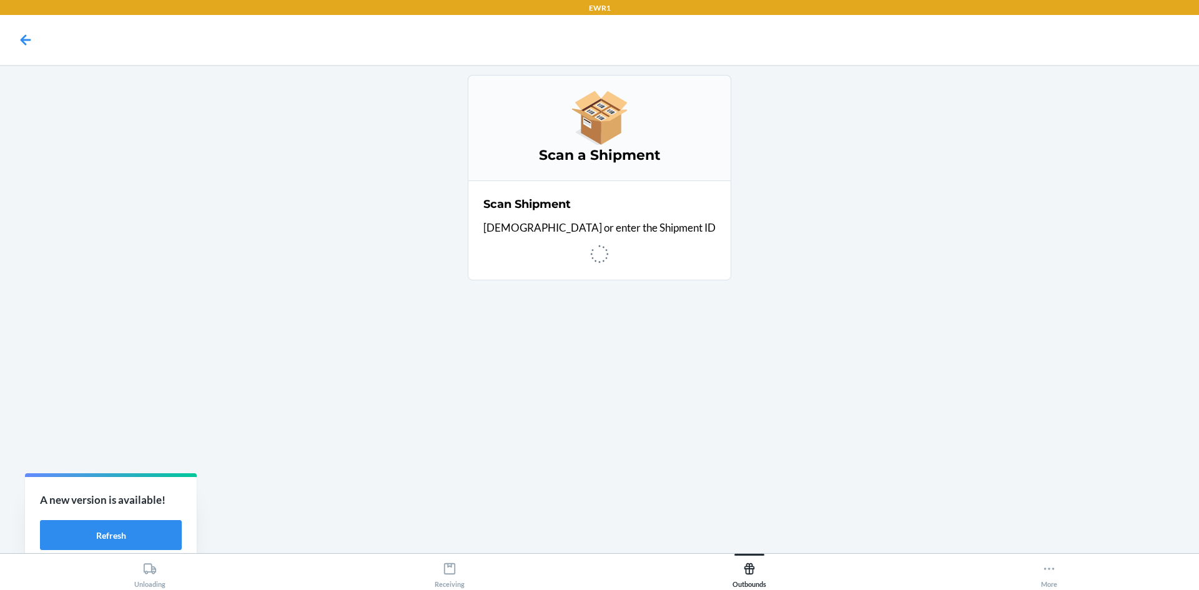  I want to click on p: EWR1, so click(600, 8).